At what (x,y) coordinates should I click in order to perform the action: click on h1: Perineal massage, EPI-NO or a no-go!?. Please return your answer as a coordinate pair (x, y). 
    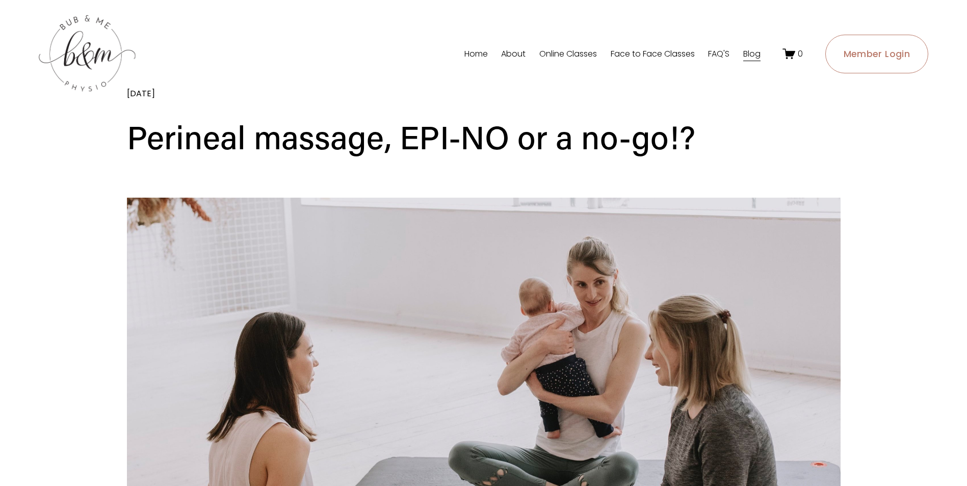
    Looking at the image, I should click on (484, 137).